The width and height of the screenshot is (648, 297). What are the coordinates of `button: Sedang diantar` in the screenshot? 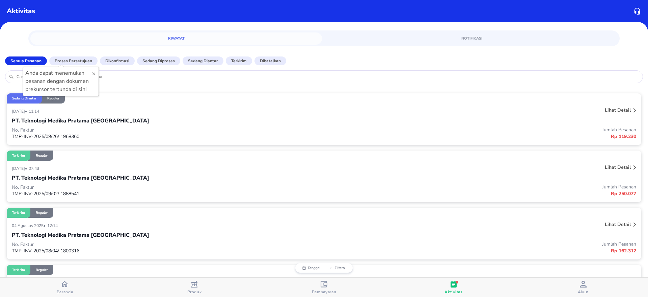 It's located at (203, 61).